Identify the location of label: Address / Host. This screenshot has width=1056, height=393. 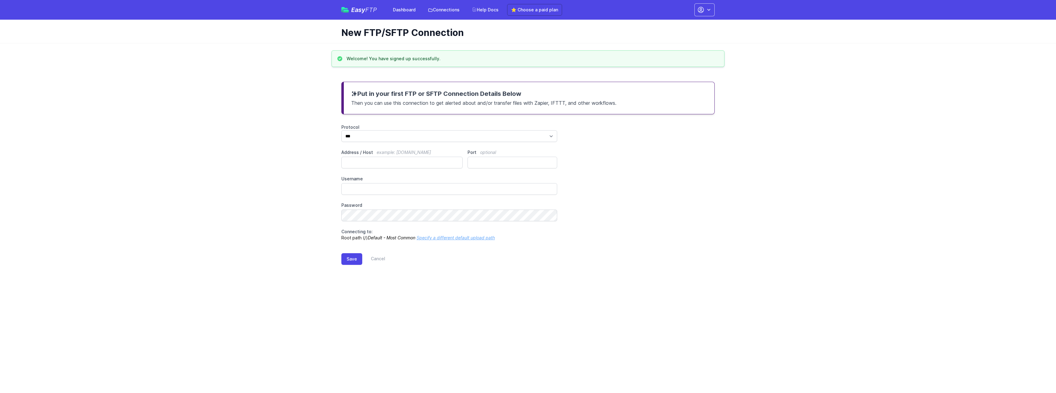
(402, 152).